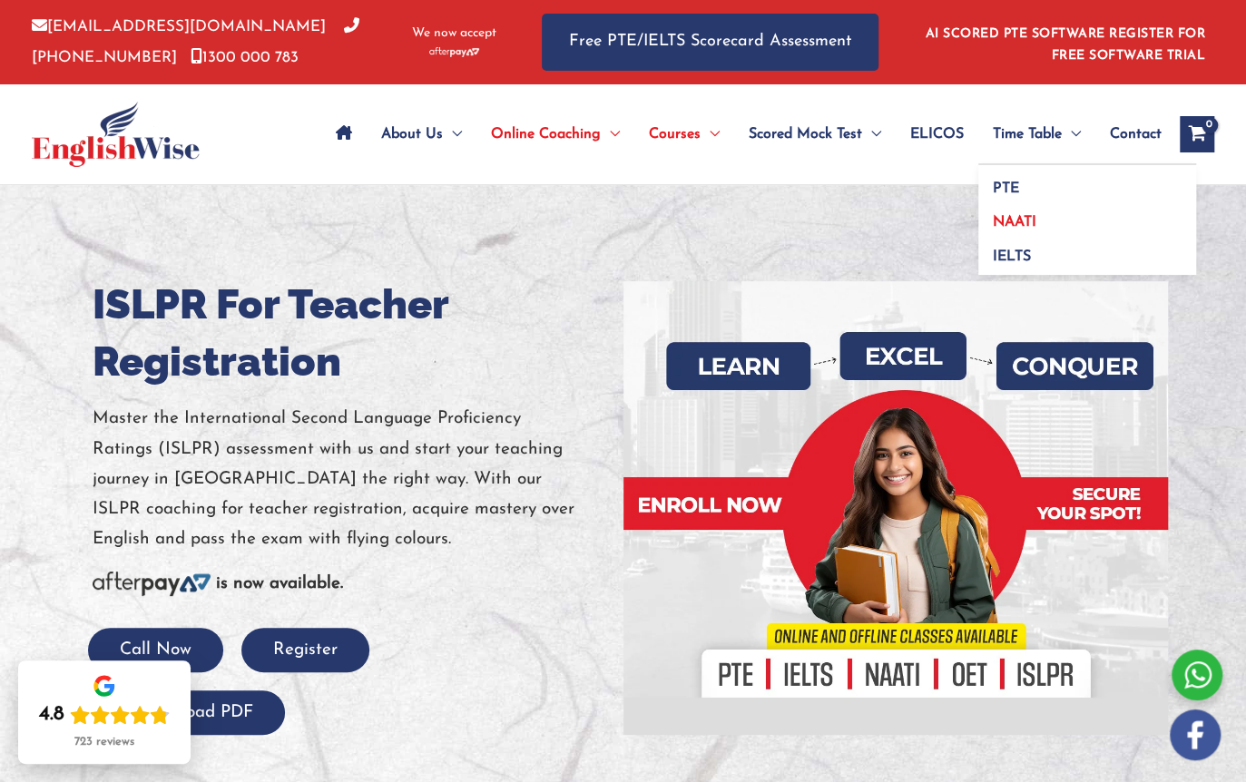 The image size is (1246, 782). What do you see at coordinates (155, 650) in the screenshot?
I see `a: Call Now` at bounding box center [155, 650].